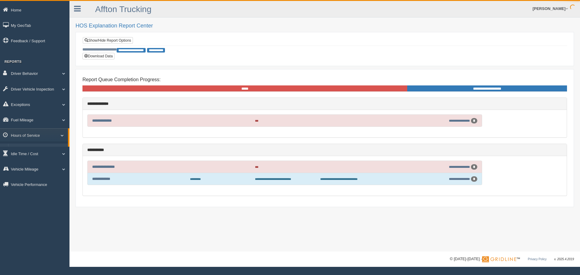 This screenshot has height=275, width=580. What do you see at coordinates (39, 149) in the screenshot?
I see `a: HOS Explanation Reports` at bounding box center [39, 149].